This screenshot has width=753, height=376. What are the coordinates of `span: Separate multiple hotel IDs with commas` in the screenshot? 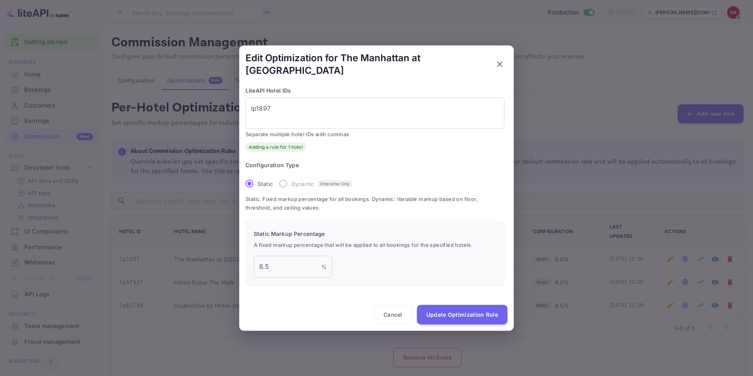 It's located at (375, 134).